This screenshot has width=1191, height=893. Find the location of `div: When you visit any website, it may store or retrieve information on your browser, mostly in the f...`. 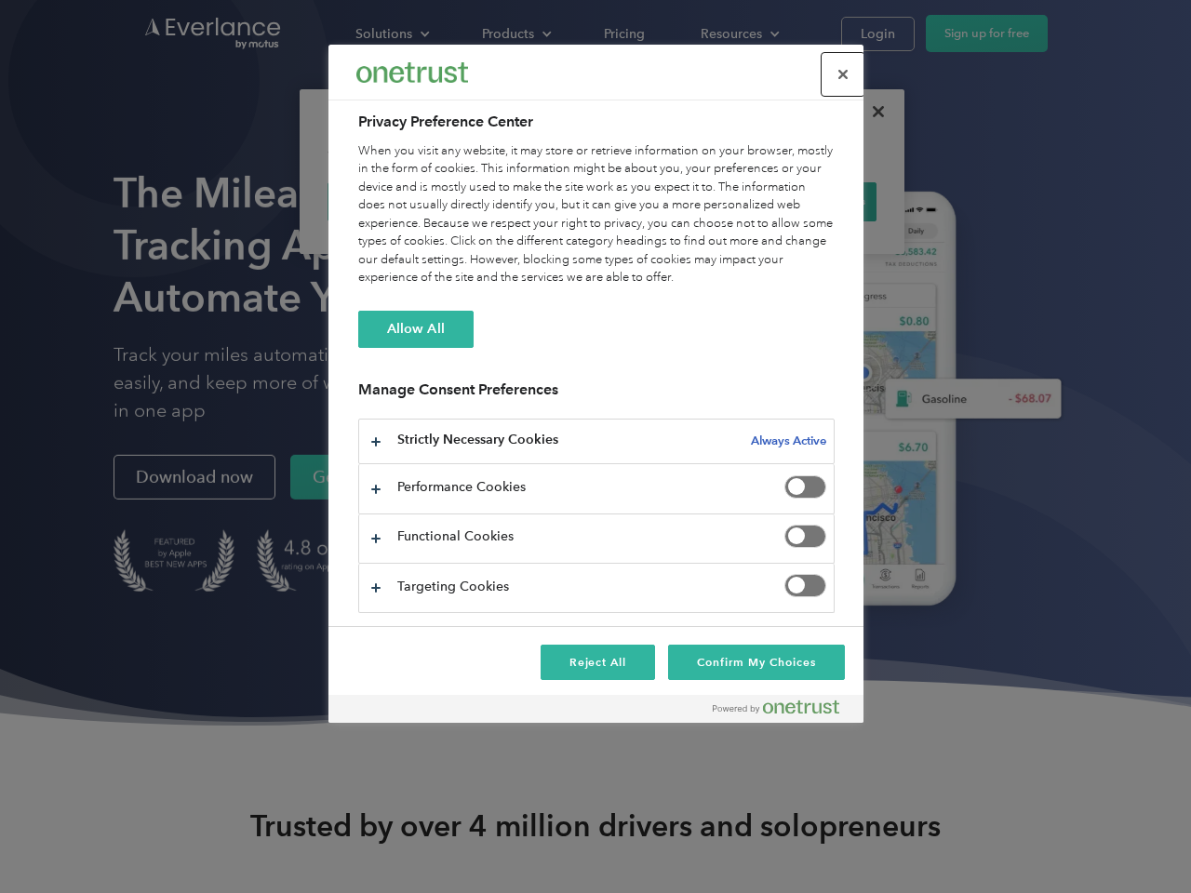

div: When you visit any website, it may store or retrieve information on your browser, mostly in the f... is located at coordinates (596, 215).